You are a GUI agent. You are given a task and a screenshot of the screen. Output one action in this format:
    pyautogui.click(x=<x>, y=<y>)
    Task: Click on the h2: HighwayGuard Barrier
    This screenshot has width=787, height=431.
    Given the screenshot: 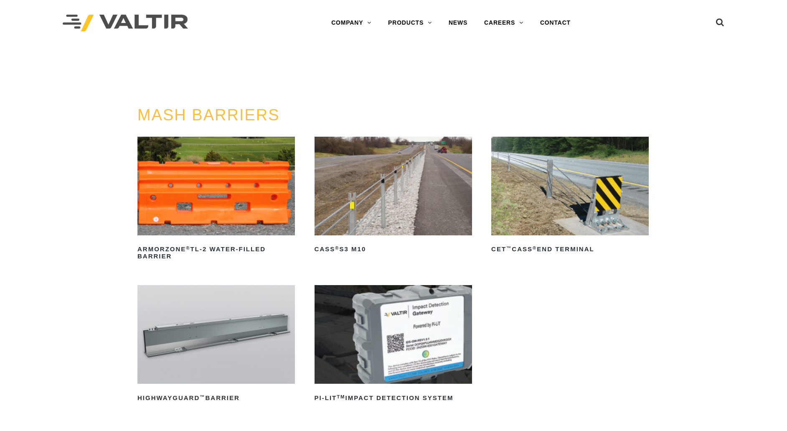 What is the action you would take?
    pyautogui.click(x=216, y=398)
    